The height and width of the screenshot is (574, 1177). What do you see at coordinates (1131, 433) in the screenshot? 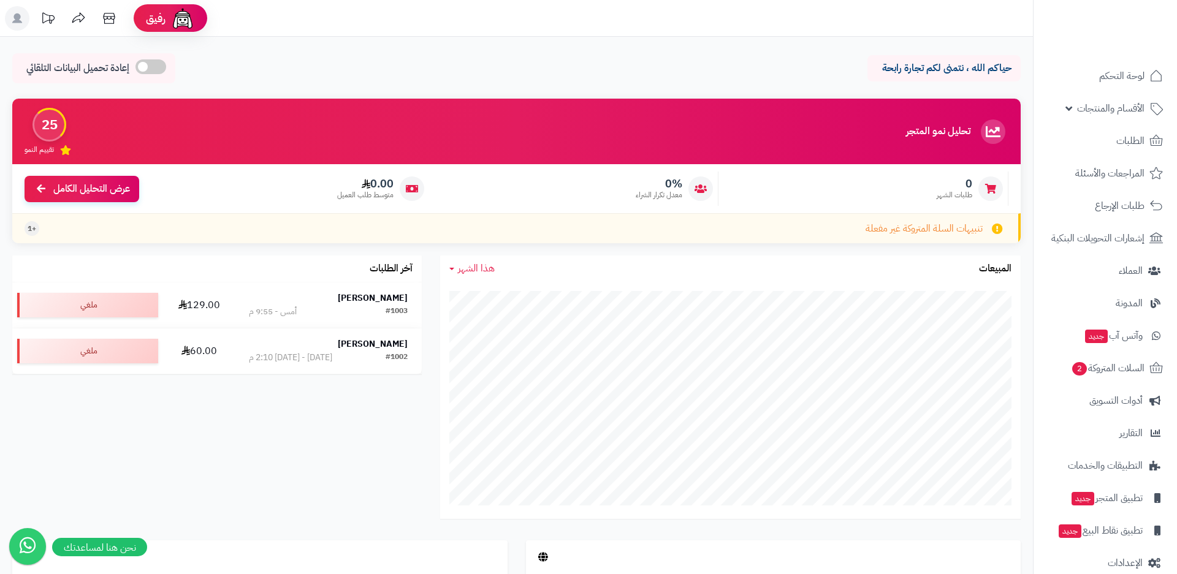
I see `span: التقارير` at bounding box center [1131, 433].